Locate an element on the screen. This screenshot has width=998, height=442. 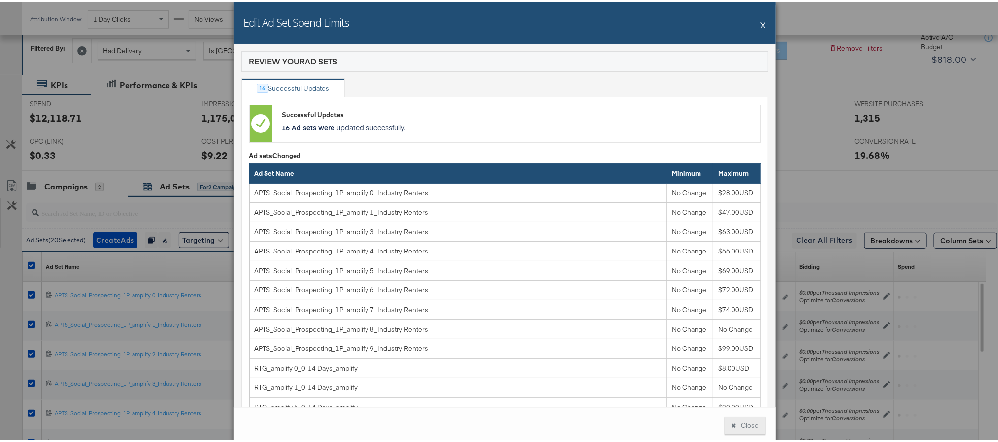
td: $74.00USD is located at coordinates (737, 308).